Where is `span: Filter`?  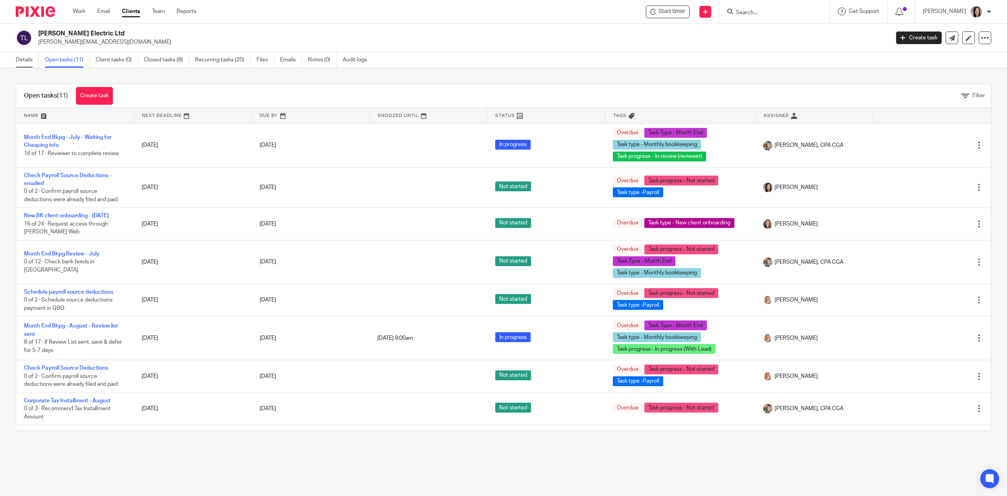
span: Filter is located at coordinates (979, 96).